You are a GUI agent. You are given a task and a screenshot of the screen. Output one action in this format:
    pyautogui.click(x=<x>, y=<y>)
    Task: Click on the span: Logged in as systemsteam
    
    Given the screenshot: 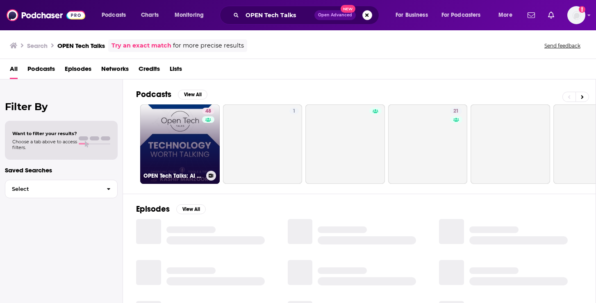 What is the action you would take?
    pyautogui.click(x=576, y=15)
    